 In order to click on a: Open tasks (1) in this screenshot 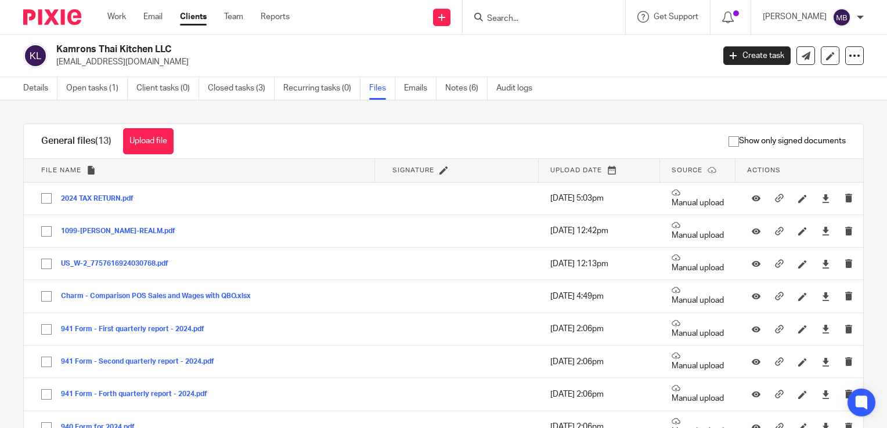, I will do `click(97, 88)`.